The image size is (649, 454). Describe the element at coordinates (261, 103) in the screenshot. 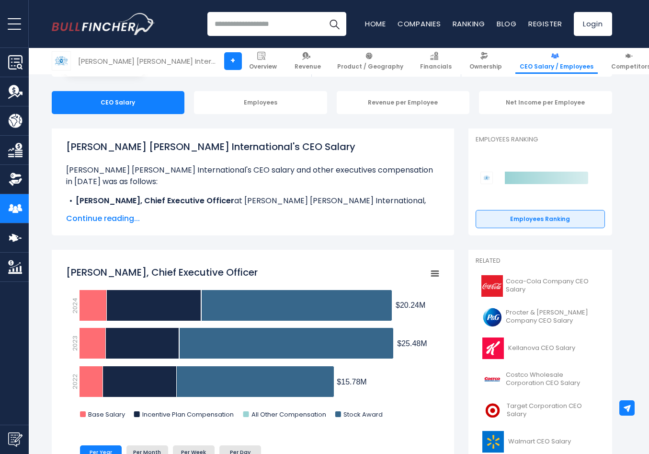

I see `div: Employees` at that location.